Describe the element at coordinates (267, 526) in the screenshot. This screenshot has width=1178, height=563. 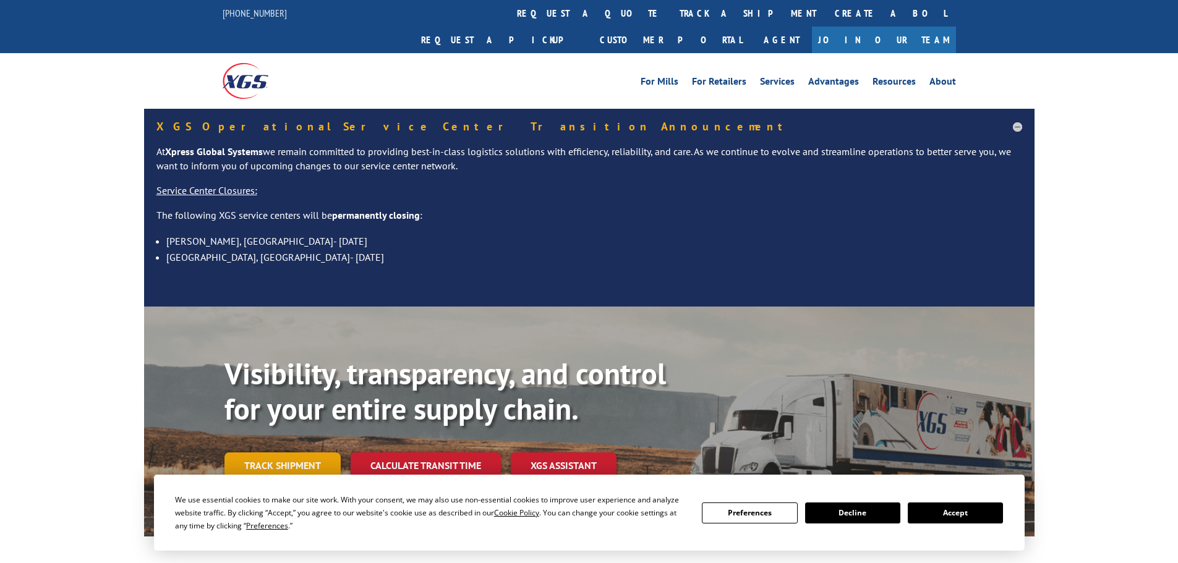
I see `span: Preferences` at that location.